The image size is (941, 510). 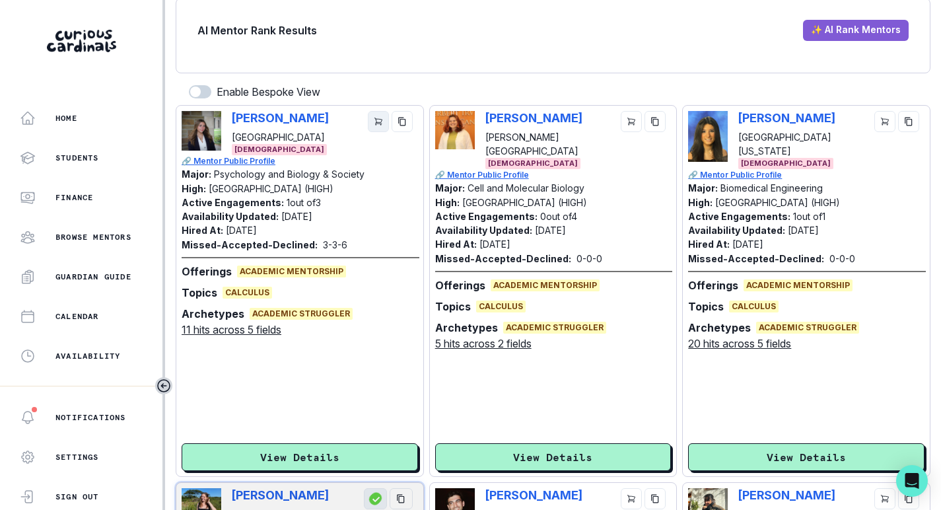 I want to click on img: Picture of Chloe Paolucci, so click(x=455, y=130).